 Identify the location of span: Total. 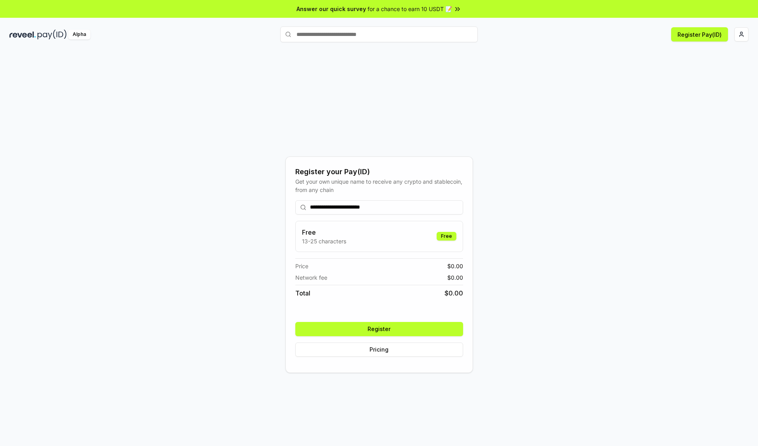
(303, 293).